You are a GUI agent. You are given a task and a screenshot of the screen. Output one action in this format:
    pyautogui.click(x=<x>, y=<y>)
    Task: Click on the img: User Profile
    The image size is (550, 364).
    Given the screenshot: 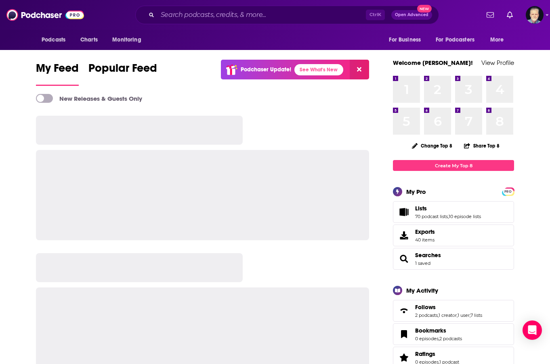 What is the action you would take?
    pyautogui.click(x=534, y=15)
    